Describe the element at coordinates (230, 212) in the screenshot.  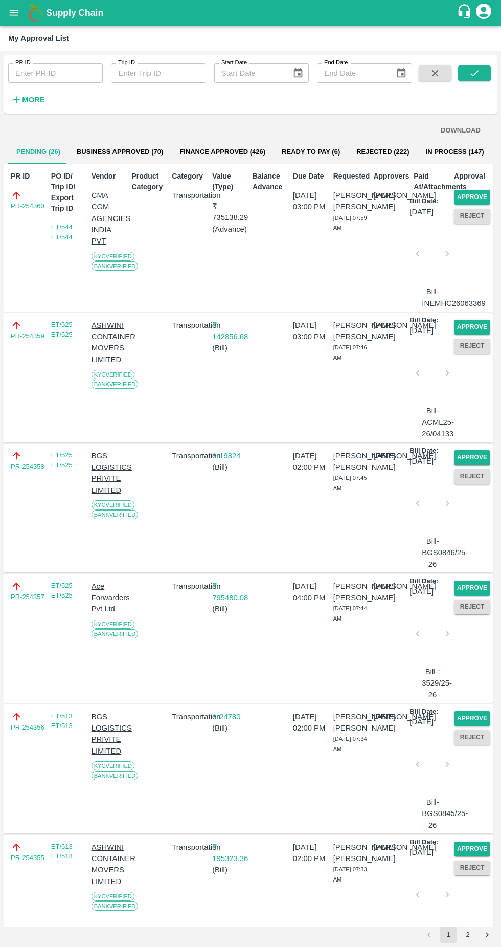
I see `p: ₹ 735138.29` at that location.